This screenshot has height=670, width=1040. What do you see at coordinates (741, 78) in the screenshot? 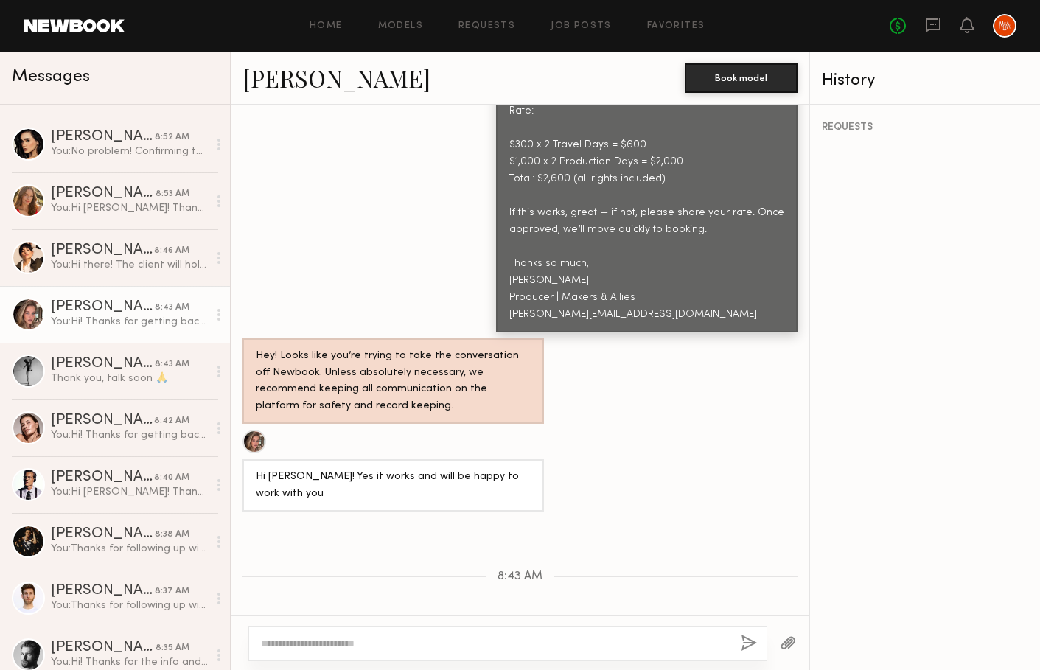
I see `button: Book model` at bounding box center [741, 78].